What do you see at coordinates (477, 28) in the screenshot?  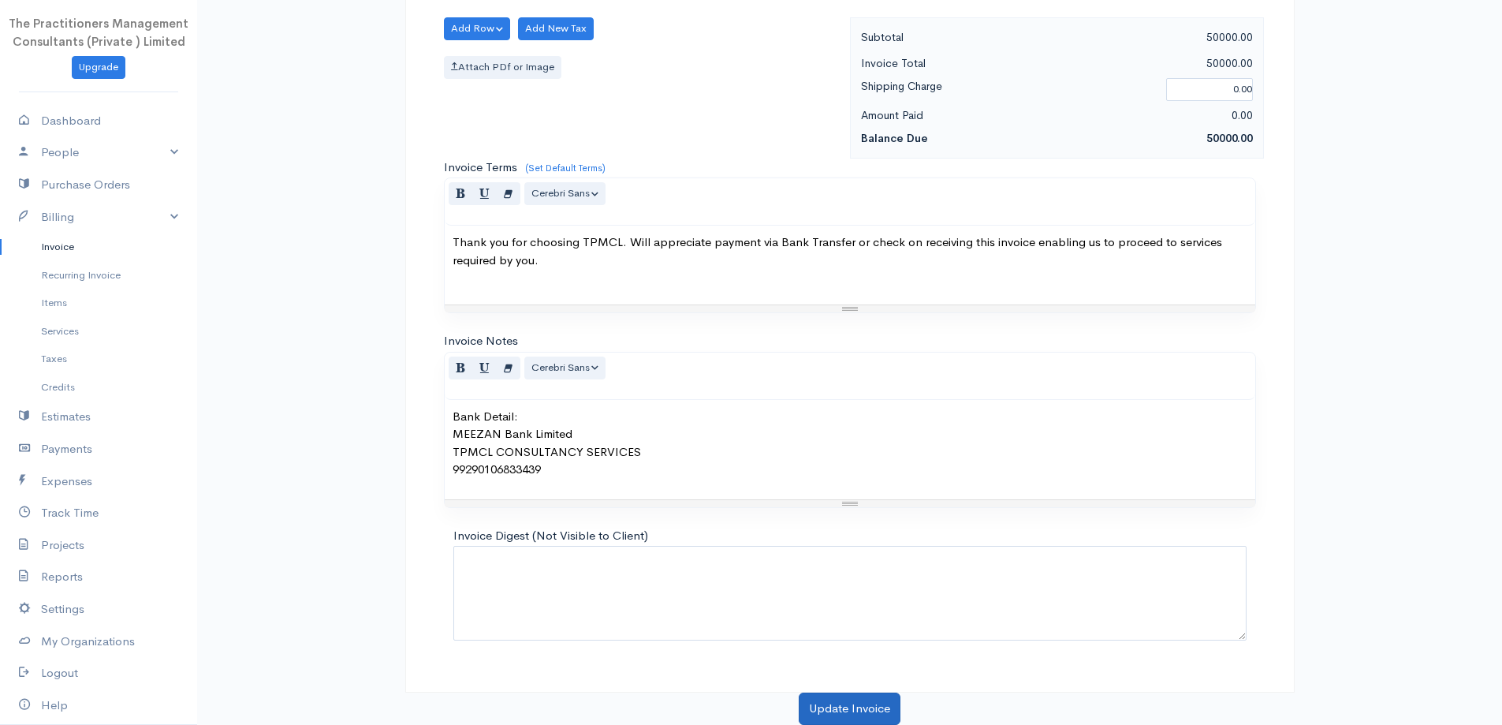 I see `button: Add Row` at bounding box center [477, 28].